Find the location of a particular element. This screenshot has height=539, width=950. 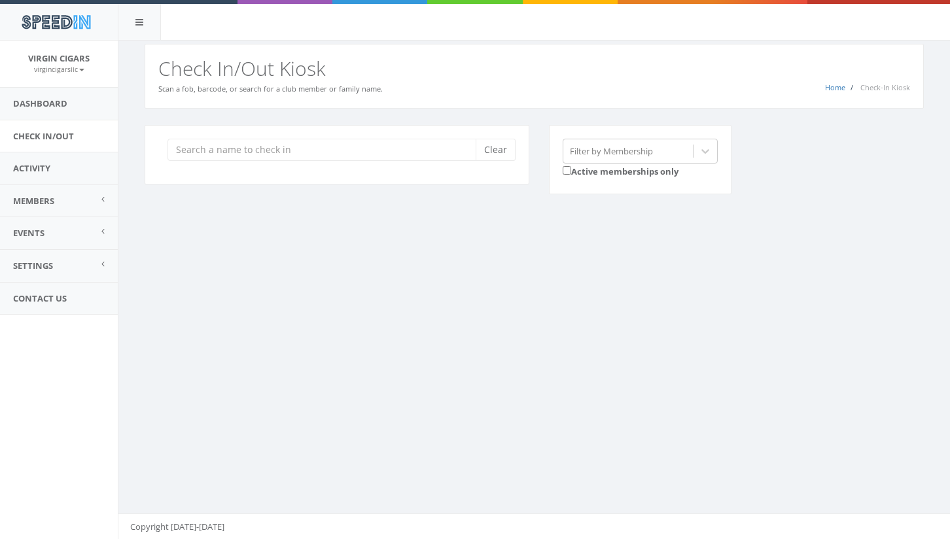

span: Members is located at coordinates (33, 201).